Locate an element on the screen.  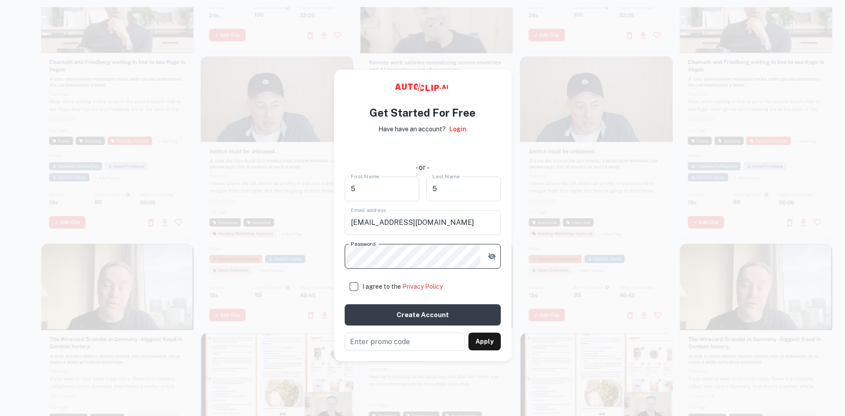
button: Apply is located at coordinates (484, 341).